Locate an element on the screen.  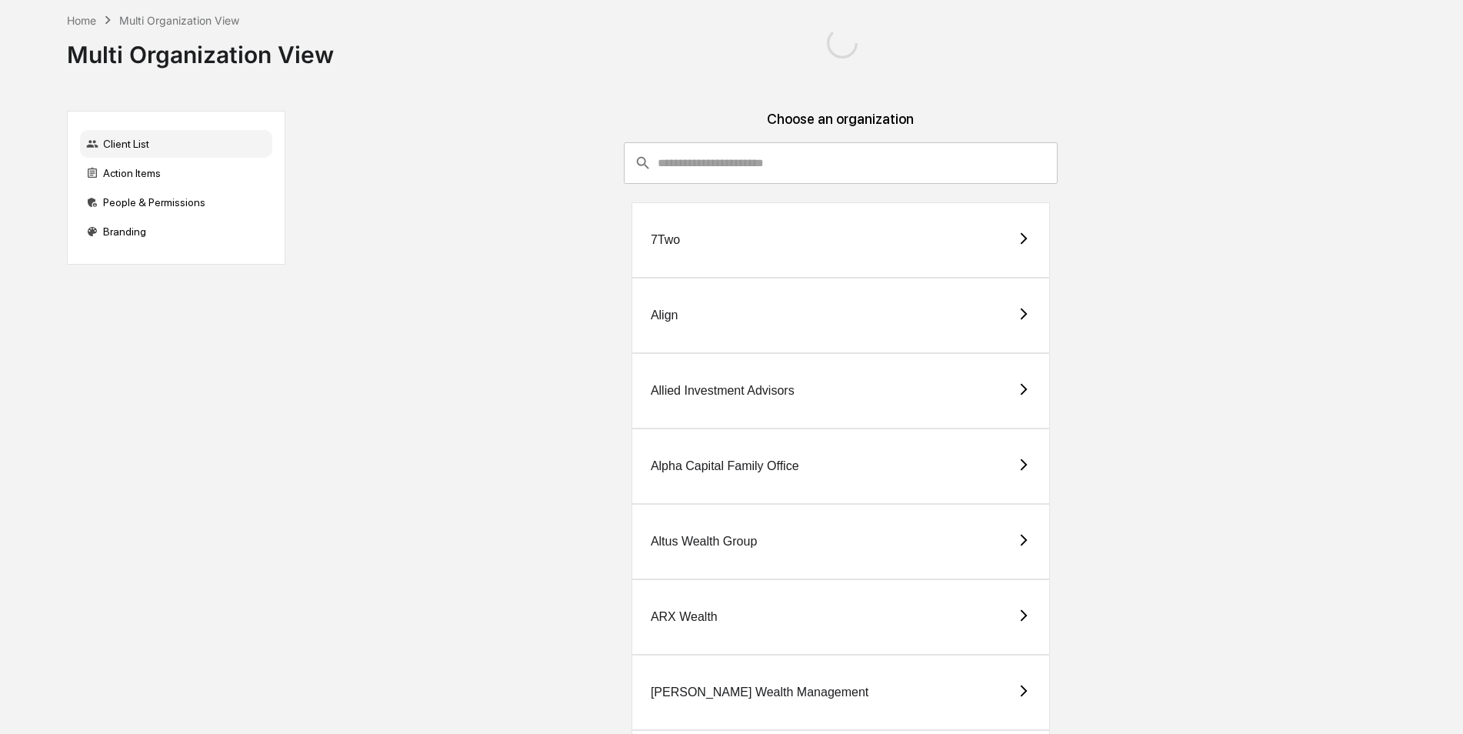
div: ARX Wealth is located at coordinates (684, 617).